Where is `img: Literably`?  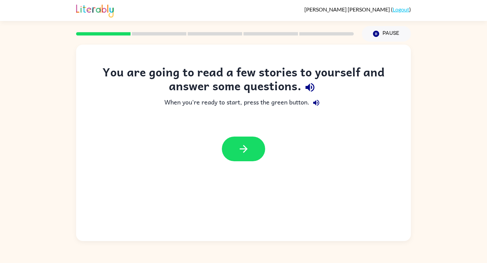 img: Literably is located at coordinates (95, 10).